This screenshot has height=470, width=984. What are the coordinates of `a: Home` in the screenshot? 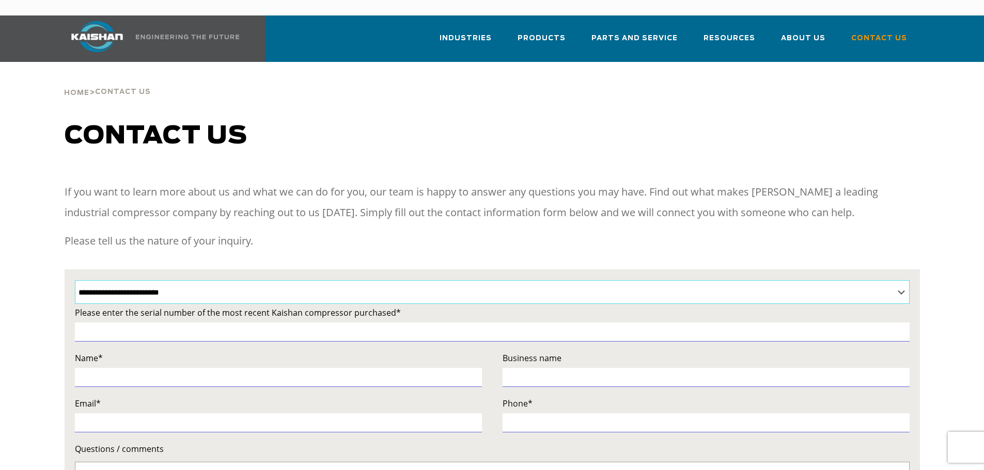 It's located at (76, 92).